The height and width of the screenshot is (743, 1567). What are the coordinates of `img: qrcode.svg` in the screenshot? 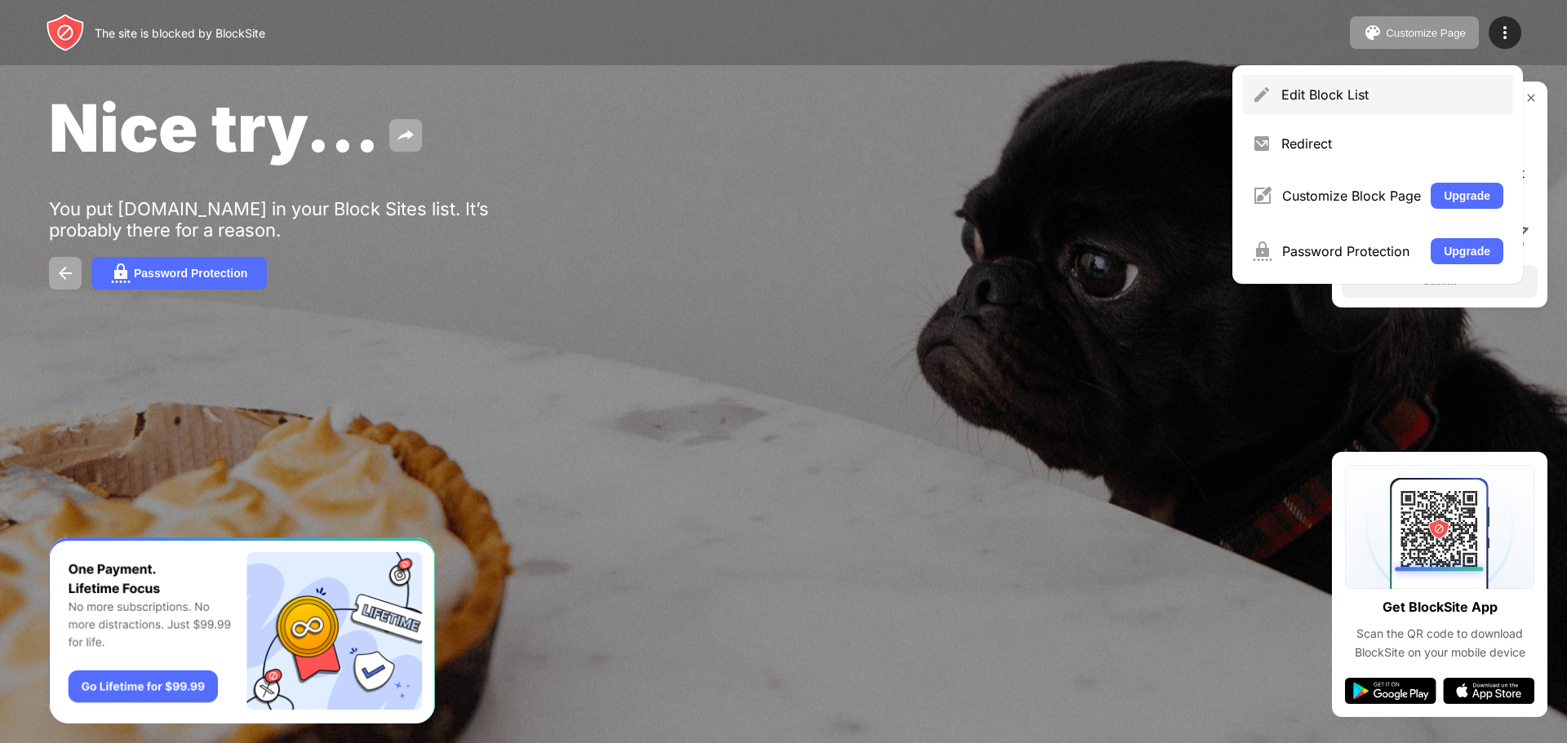 It's located at (1440, 527).